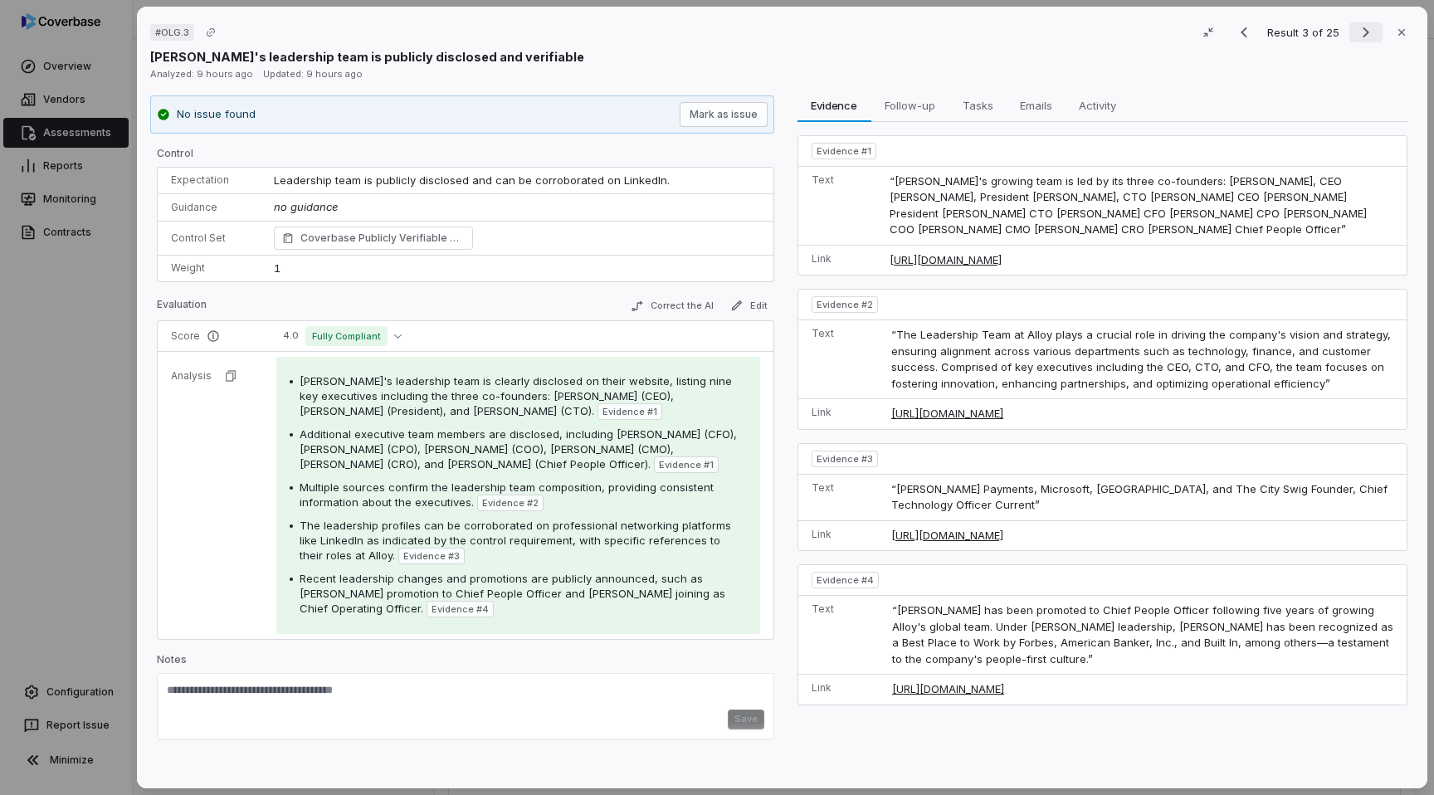  What do you see at coordinates (191, 376) in the screenshot?
I see `p: Analysis` at bounding box center [191, 376].